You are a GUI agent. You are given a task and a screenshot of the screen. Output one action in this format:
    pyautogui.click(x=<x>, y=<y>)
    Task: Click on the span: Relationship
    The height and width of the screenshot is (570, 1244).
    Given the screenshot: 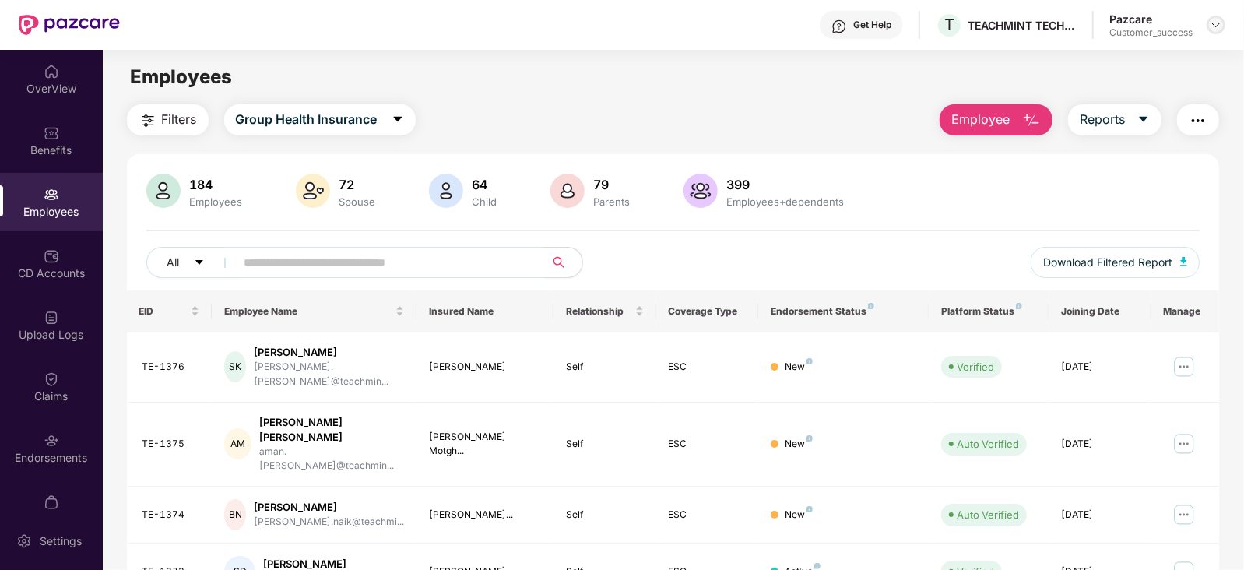 What is the action you would take?
    pyautogui.click(x=598, y=311)
    